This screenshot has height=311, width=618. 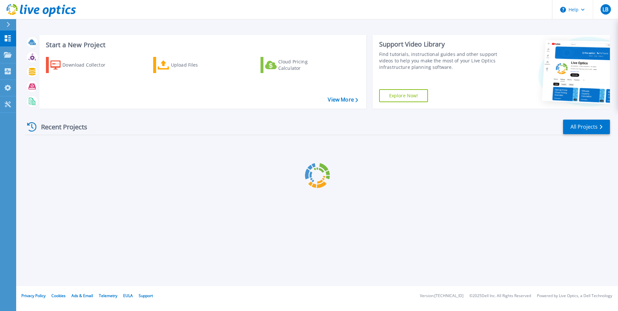 I want to click on div: Download Collector, so click(x=88, y=65).